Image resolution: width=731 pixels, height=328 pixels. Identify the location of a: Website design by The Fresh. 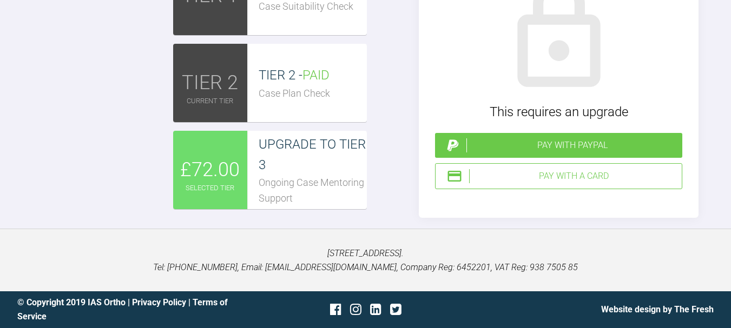
(657, 309).